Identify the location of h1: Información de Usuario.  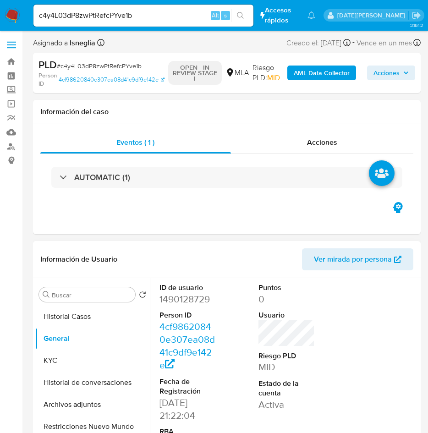
(79, 259).